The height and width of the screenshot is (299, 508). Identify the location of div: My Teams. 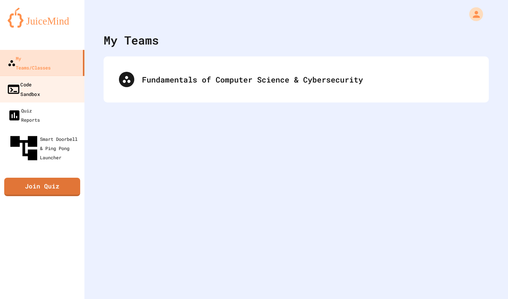
(131, 40).